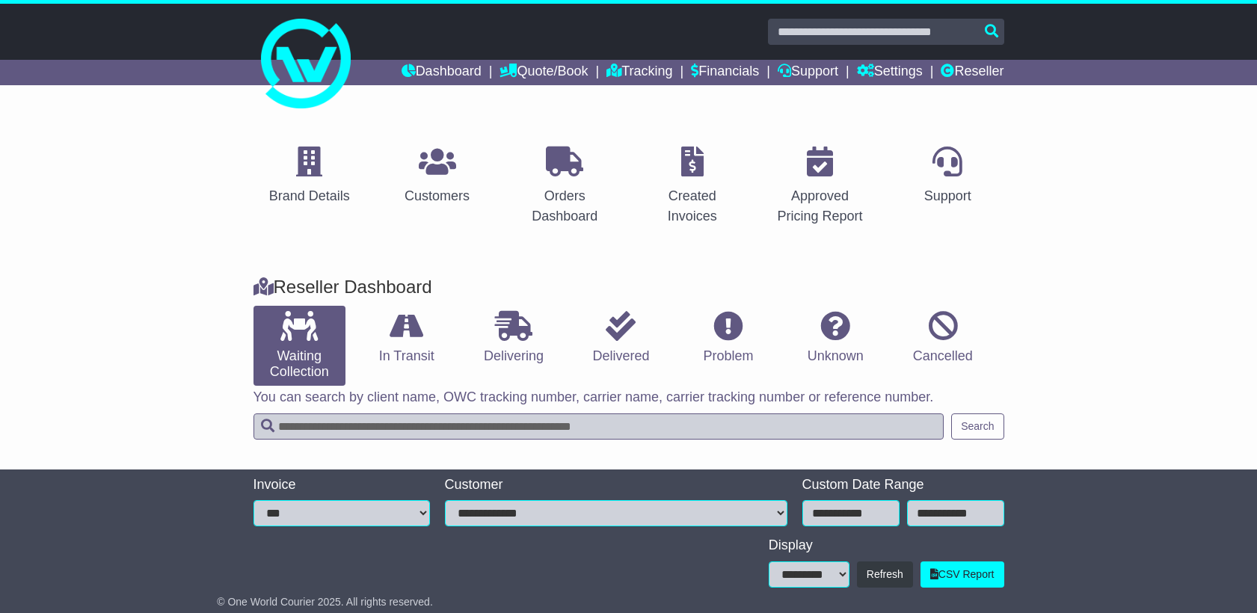 This screenshot has width=1257, height=613. What do you see at coordinates (725, 73) in the screenshot?
I see `a: Financials` at bounding box center [725, 73].